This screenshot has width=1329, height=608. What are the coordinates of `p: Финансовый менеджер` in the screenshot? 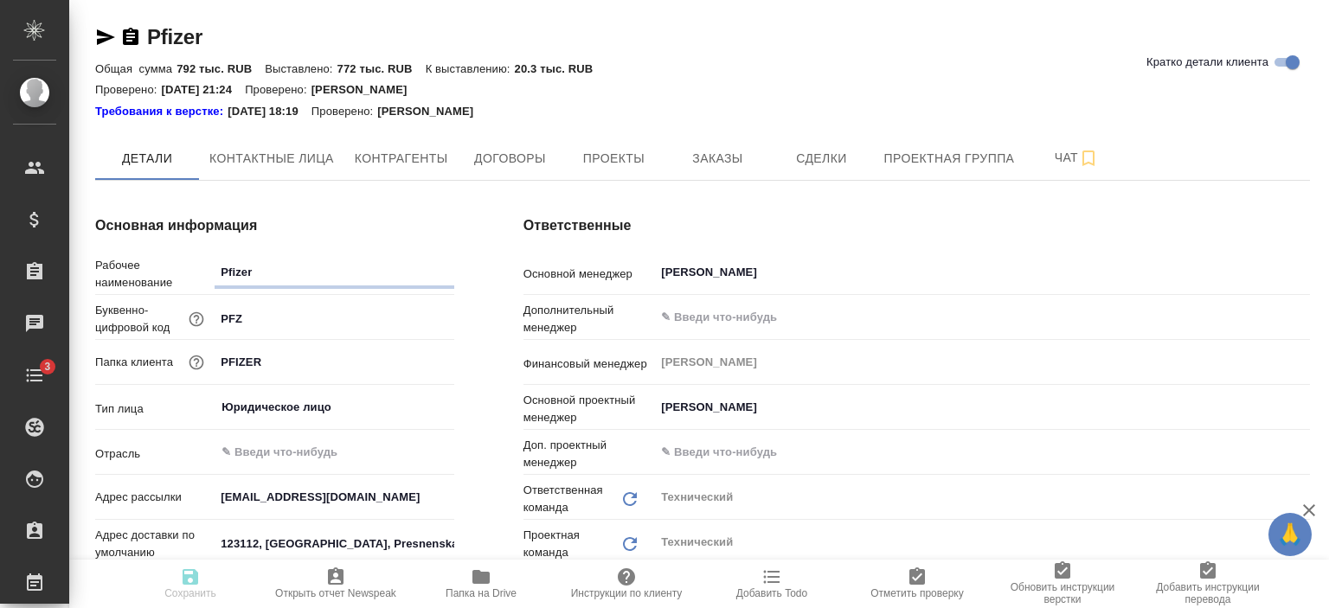 It's located at (589, 364).